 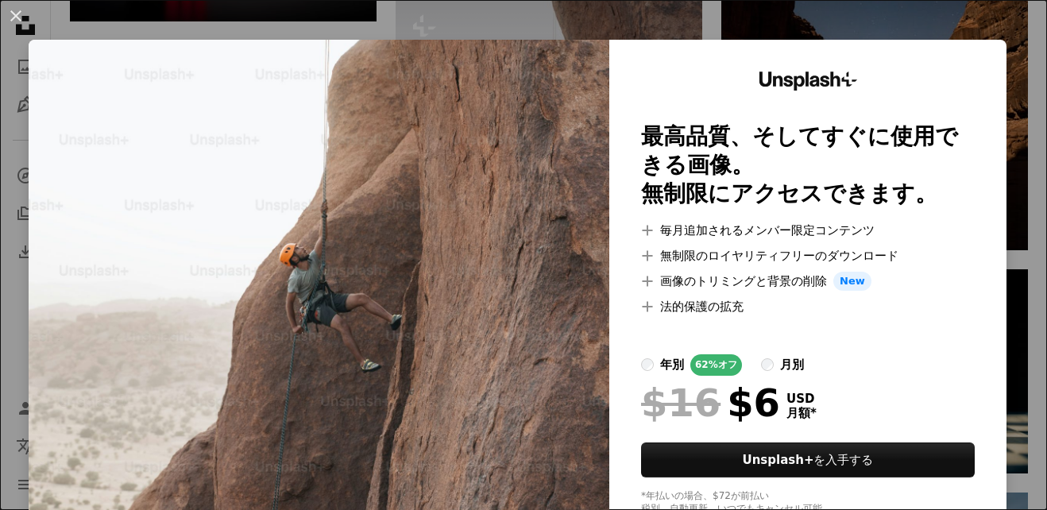 What do you see at coordinates (672, 365) in the screenshot?
I see `div: 年別` at bounding box center [672, 365].